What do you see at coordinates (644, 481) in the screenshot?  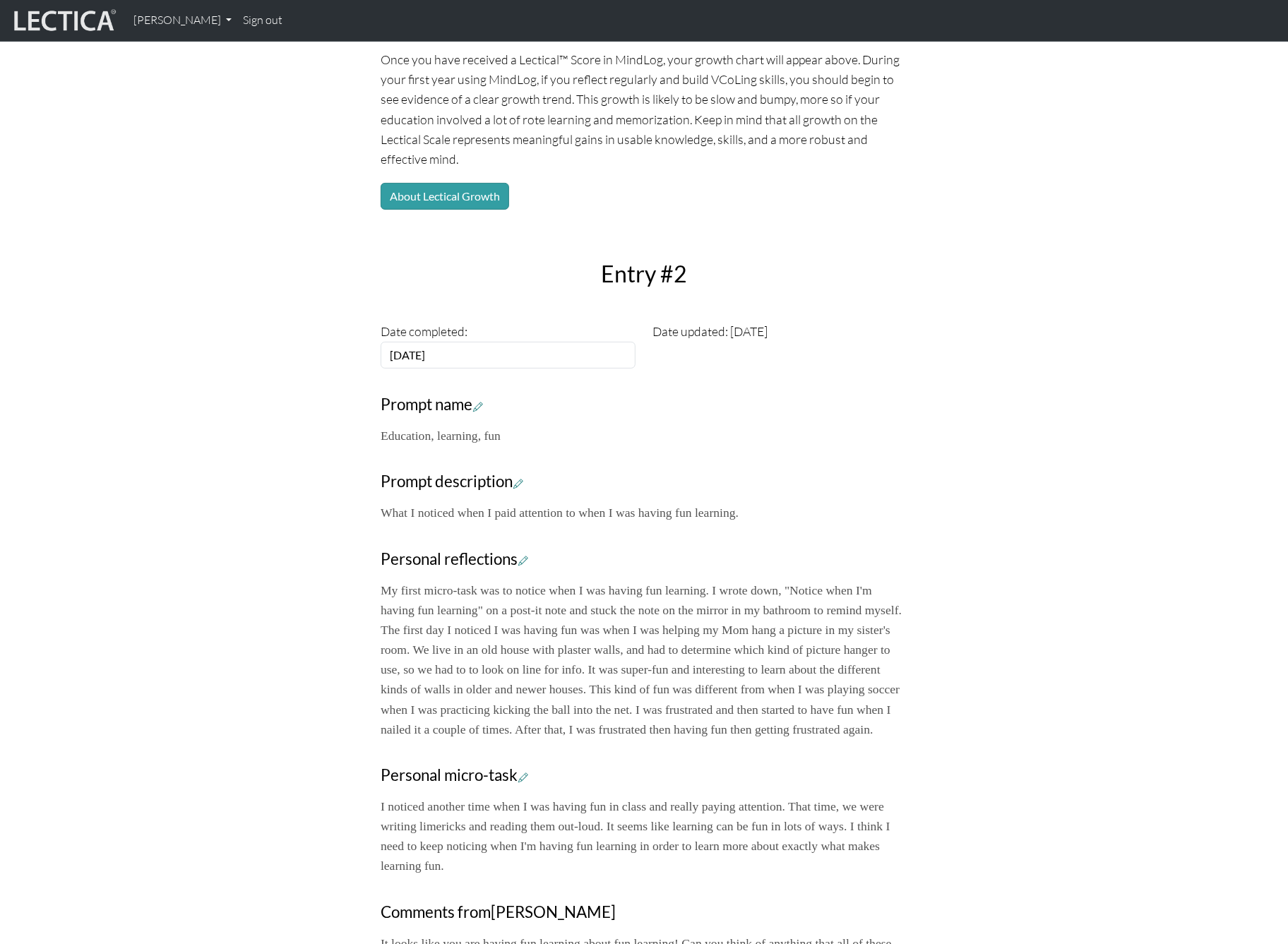 I see `h3: Prompt description` at bounding box center [644, 481].